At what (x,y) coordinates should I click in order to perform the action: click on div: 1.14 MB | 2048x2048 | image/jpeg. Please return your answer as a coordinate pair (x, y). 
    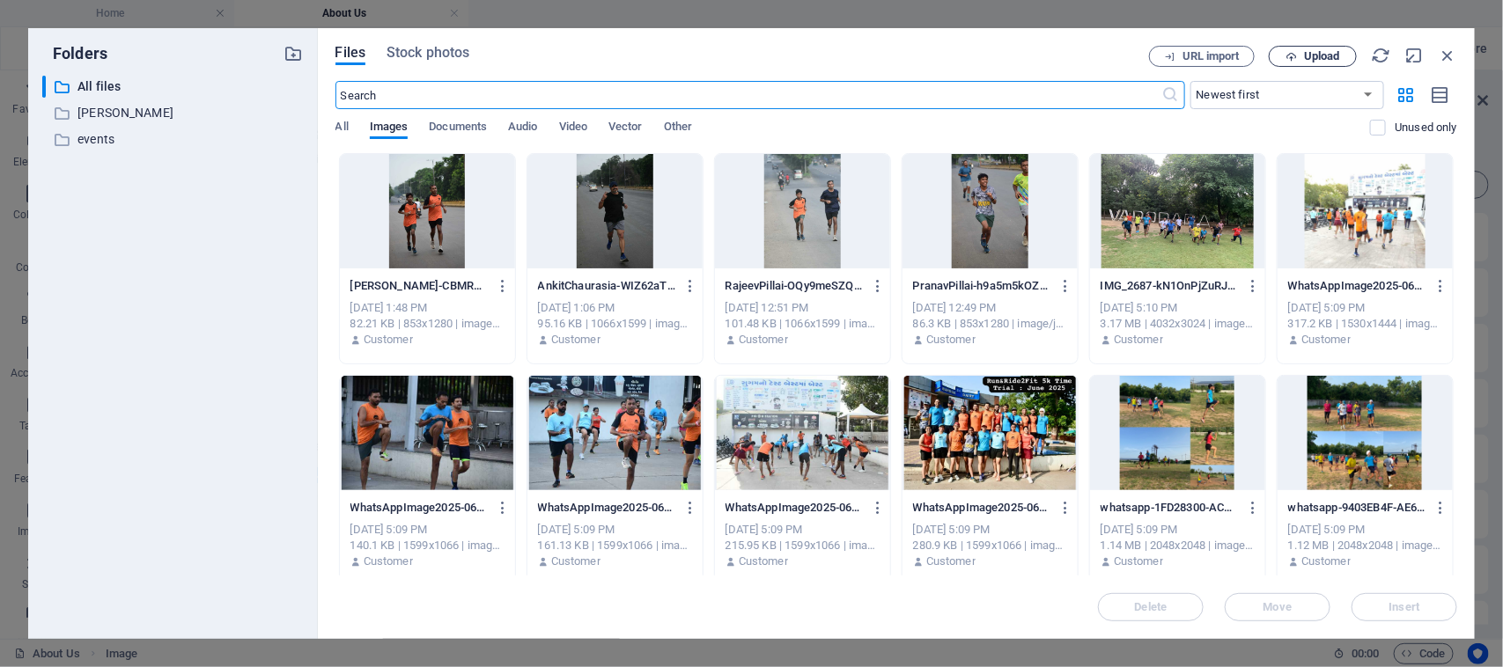
    Looking at the image, I should click on (1177, 546).